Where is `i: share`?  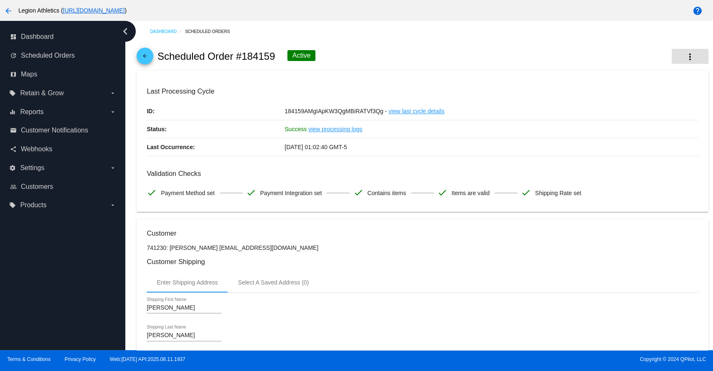 i: share is located at coordinates (13, 149).